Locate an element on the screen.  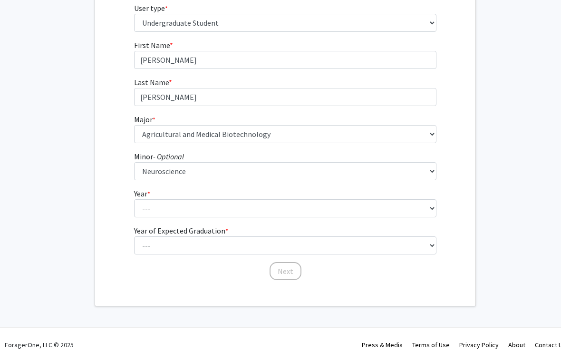
label: User type is located at coordinates (151, 8).